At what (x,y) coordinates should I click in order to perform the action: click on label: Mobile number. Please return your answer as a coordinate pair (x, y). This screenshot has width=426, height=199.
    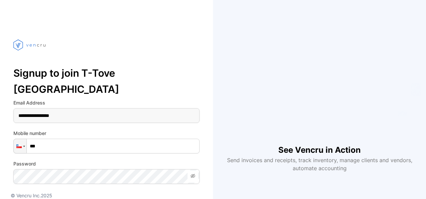
    Looking at the image, I should click on (107, 133).